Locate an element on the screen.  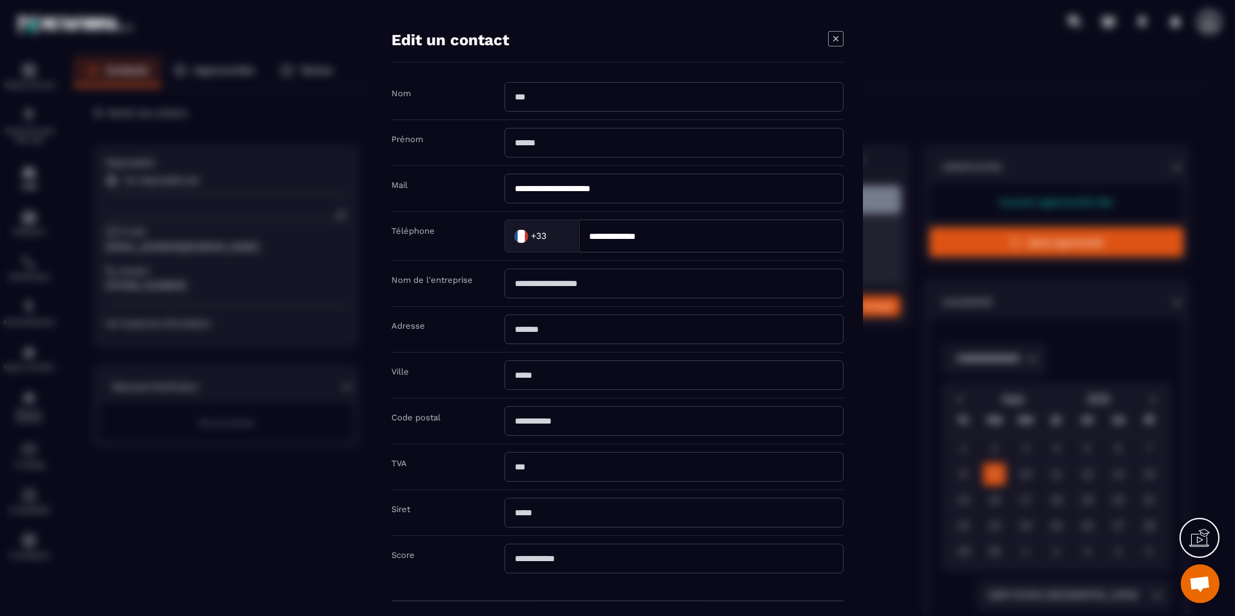
label: Téléphone is located at coordinates (413, 231).